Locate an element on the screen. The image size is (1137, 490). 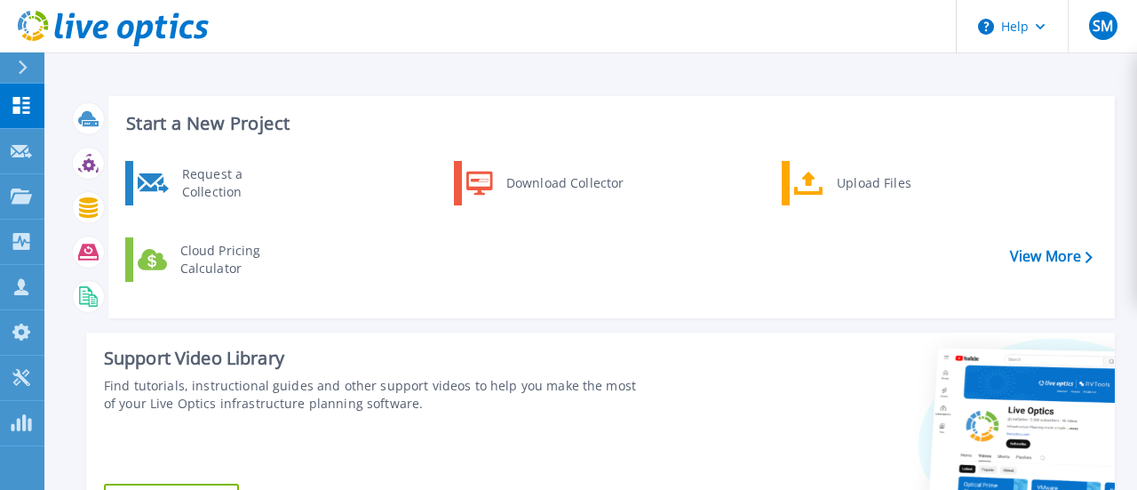
div: Upload Files is located at coordinates (894, 183).